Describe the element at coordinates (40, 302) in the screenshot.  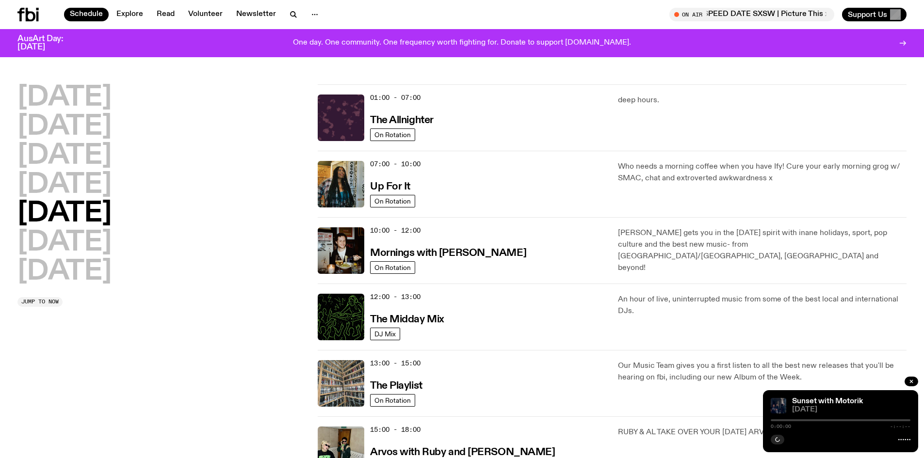
I see `span: Jump to now` at that location.